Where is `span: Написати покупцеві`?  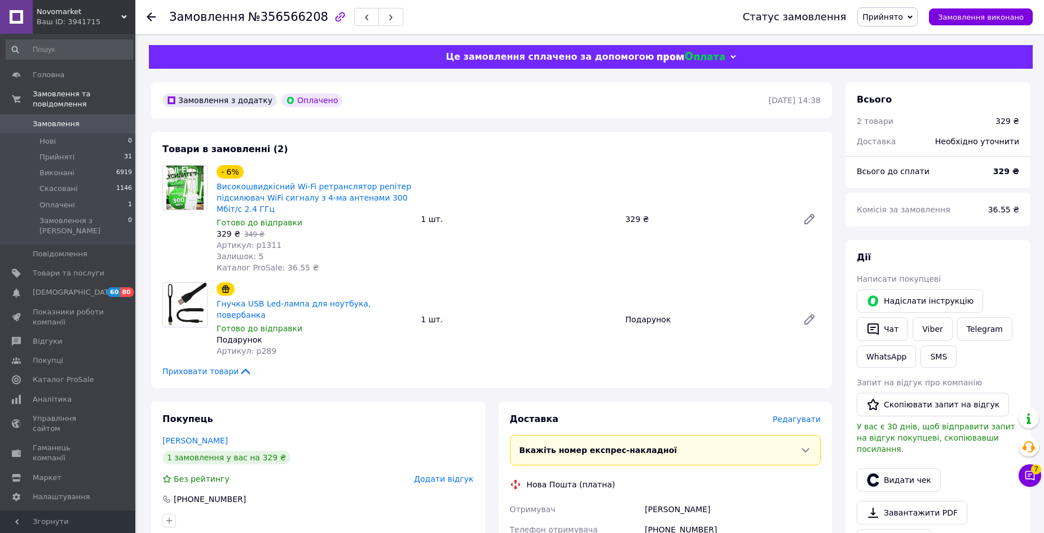 span: Написати покупцеві is located at coordinates (898, 279).